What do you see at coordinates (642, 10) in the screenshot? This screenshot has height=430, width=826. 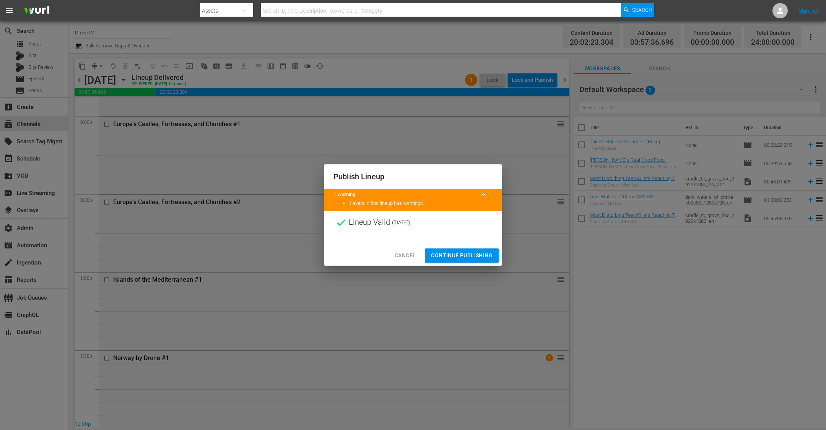 I see `span: Search` at bounding box center [642, 10].